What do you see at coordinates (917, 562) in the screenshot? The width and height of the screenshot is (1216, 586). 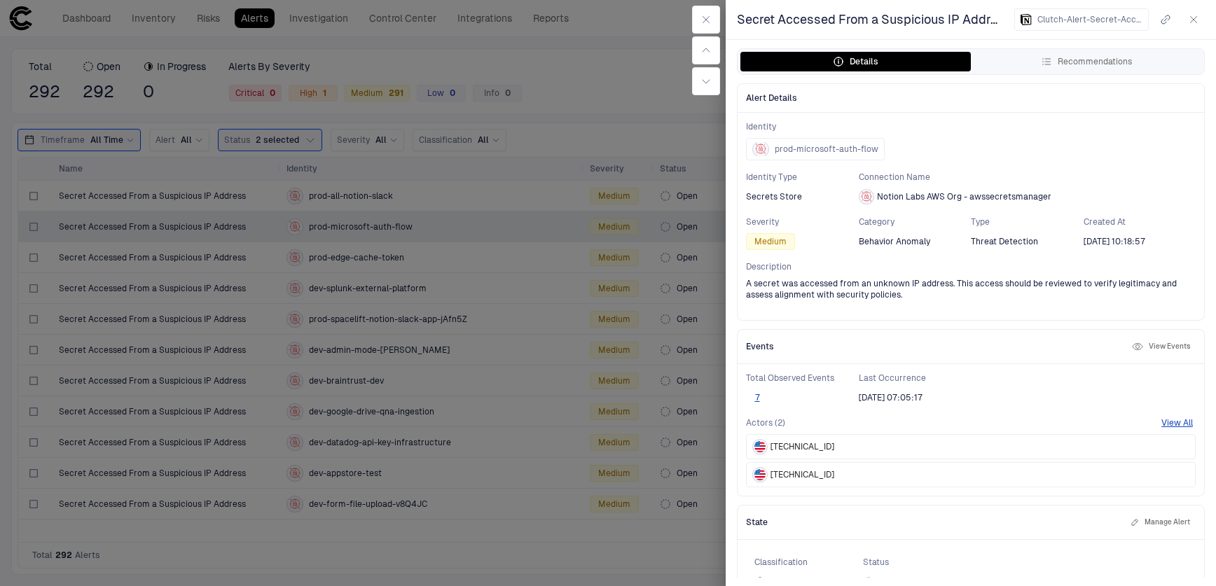 I see `span: Status` at bounding box center [917, 562].